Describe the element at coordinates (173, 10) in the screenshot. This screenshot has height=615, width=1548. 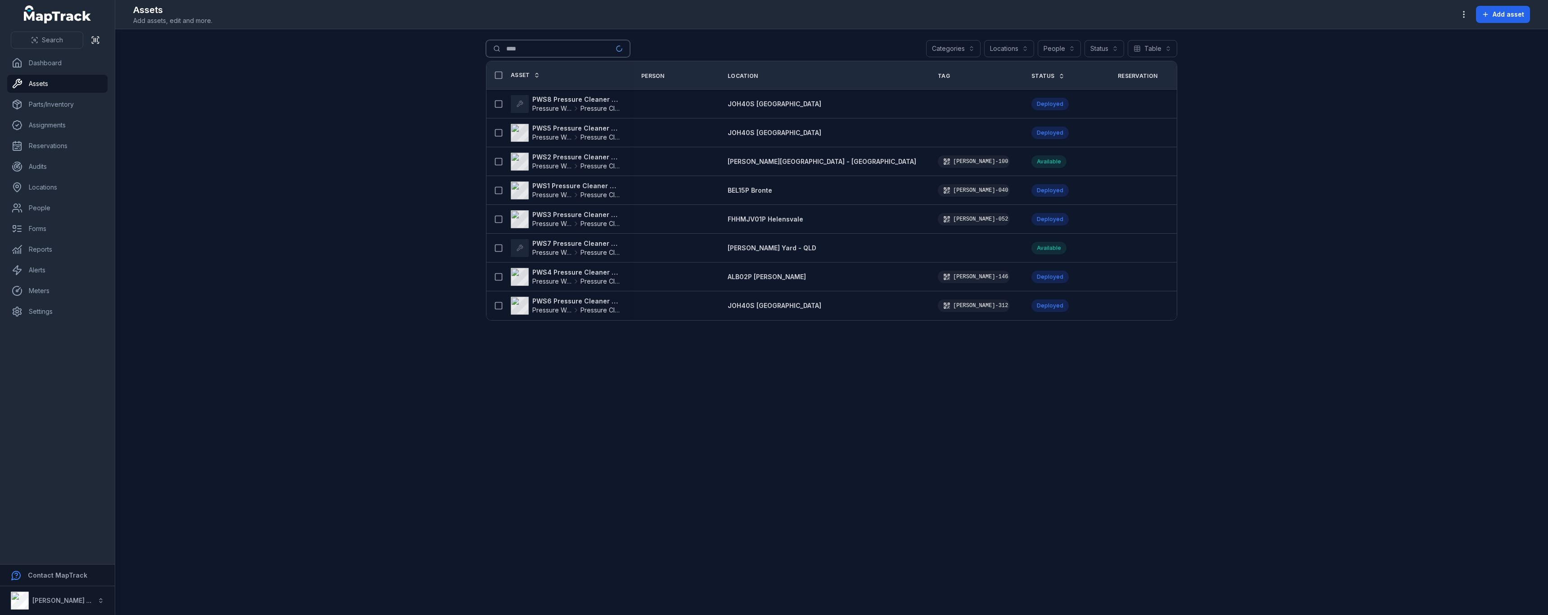
I see `h2: Assets` at that location.